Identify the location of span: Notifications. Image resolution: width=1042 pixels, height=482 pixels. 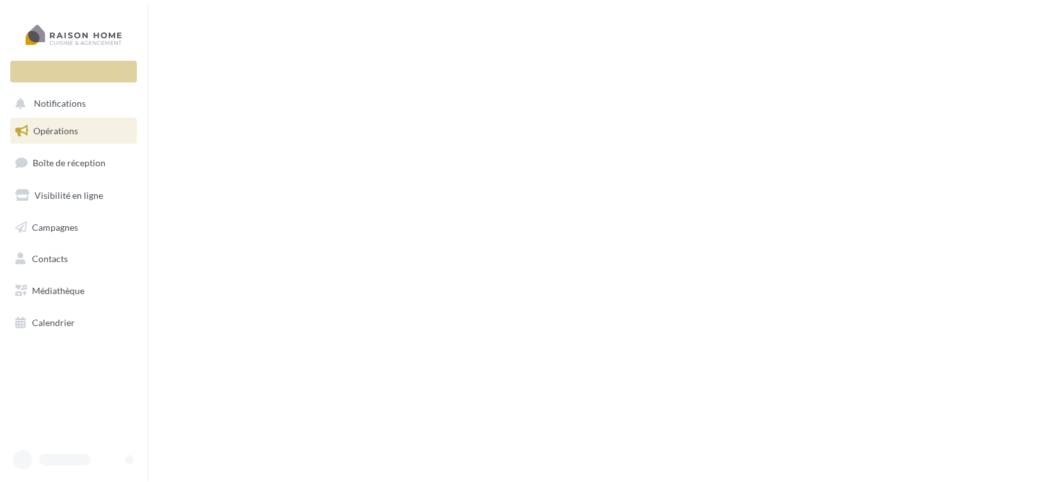
(59, 104).